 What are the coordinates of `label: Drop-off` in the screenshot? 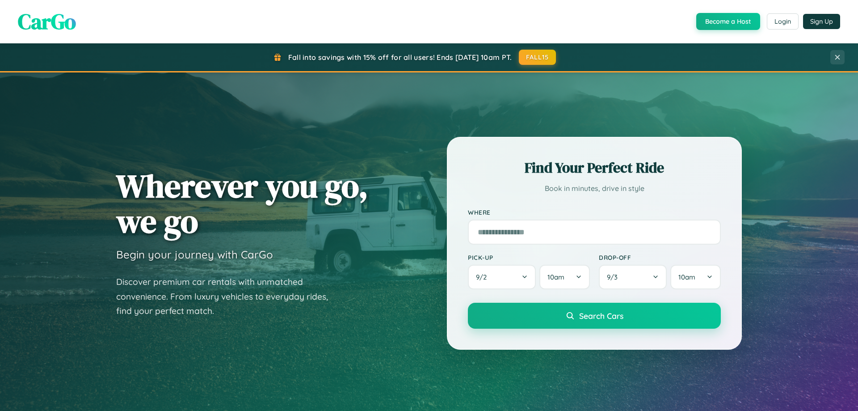 It's located at (660, 257).